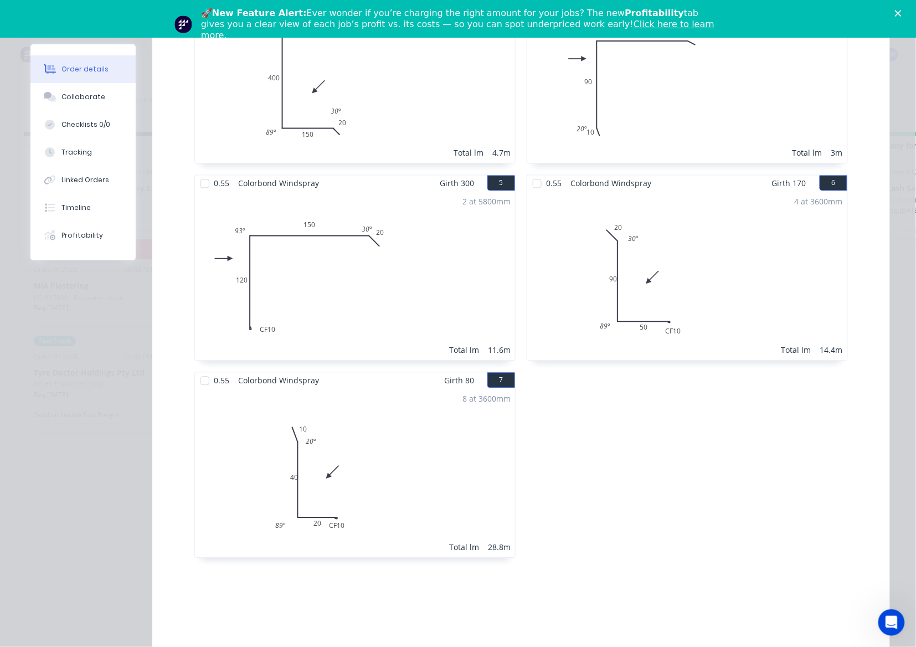  Describe the element at coordinates (85, 69) in the screenshot. I see `div: Order details` at that location.